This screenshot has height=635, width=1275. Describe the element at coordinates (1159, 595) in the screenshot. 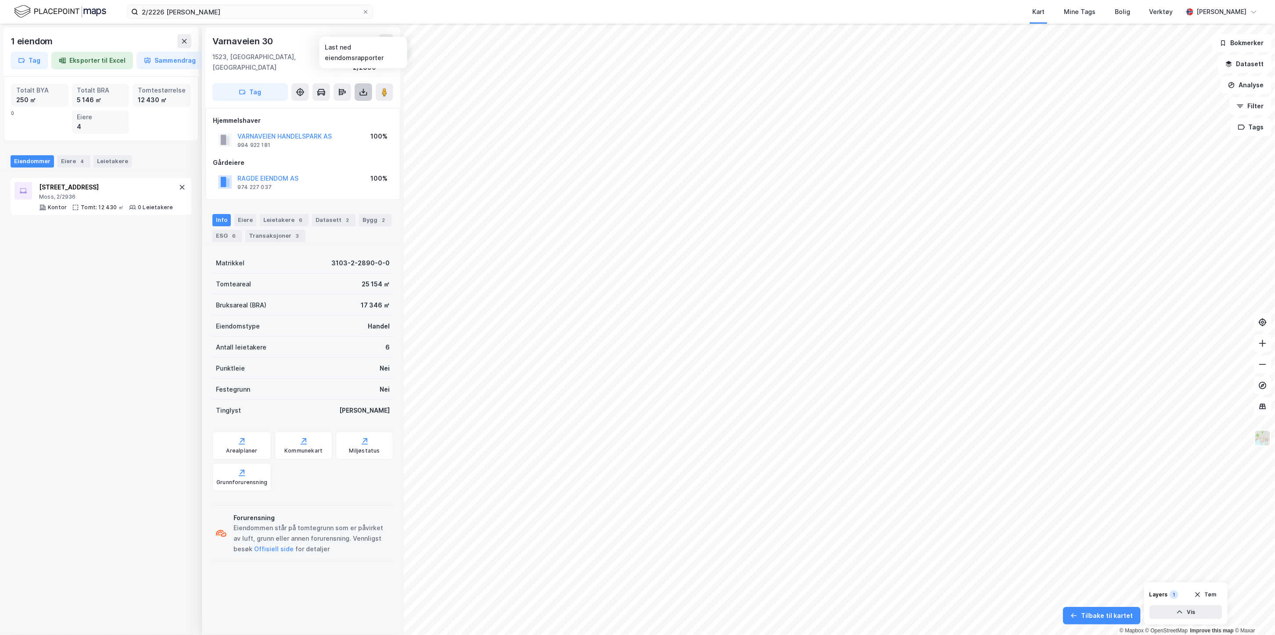

I see `div: Layers` at that location.